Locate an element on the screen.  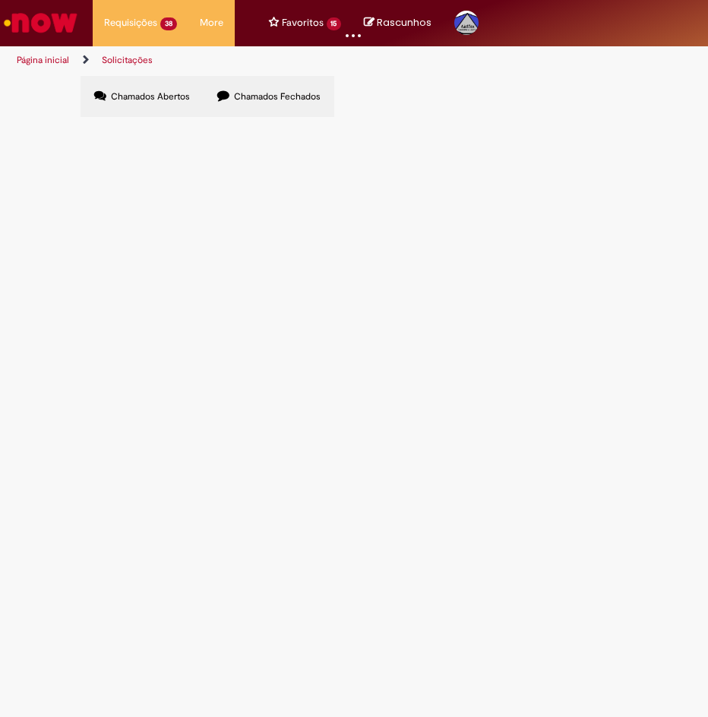
span: Favoritos is located at coordinates (302, 23).